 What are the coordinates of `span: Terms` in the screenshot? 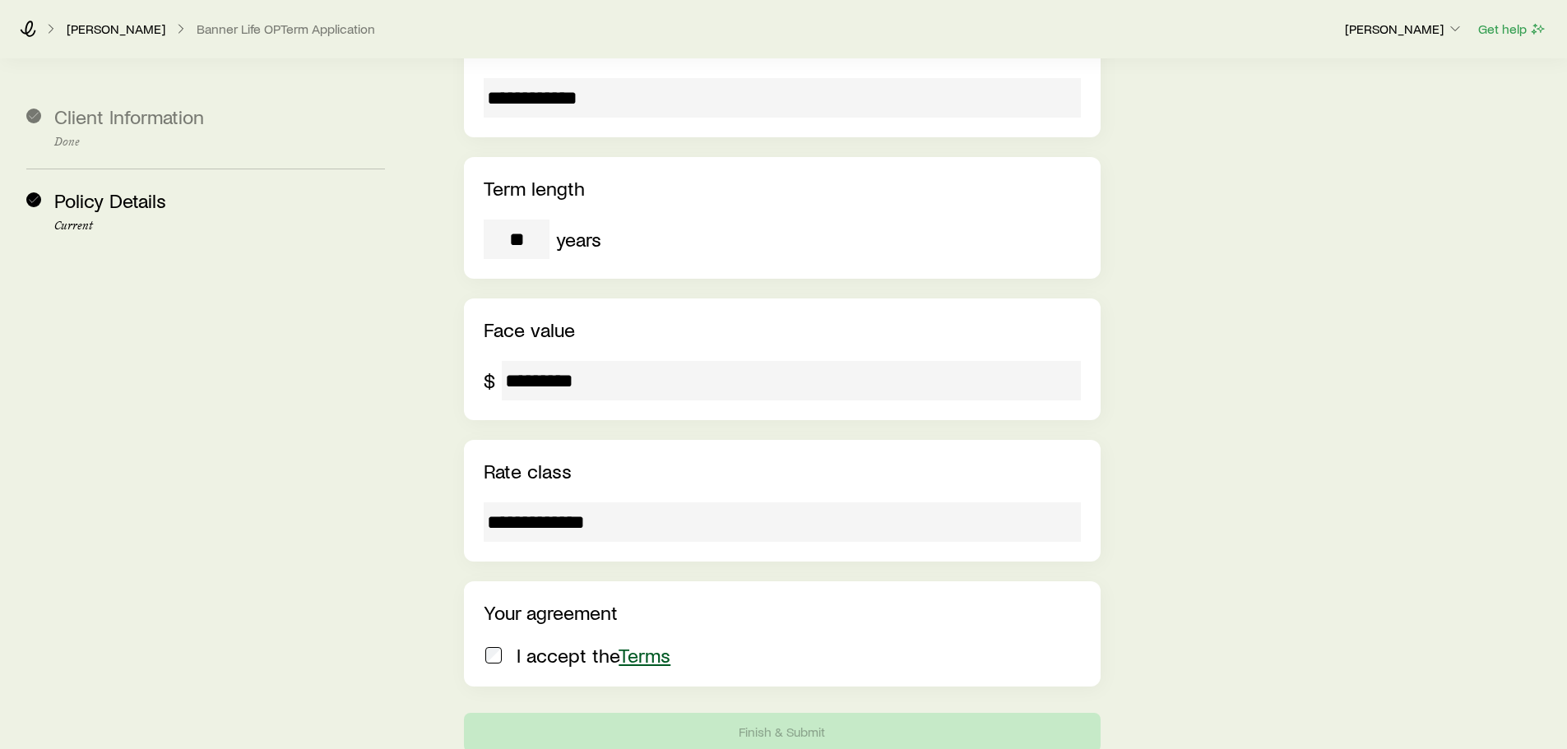 It's located at (644, 655).